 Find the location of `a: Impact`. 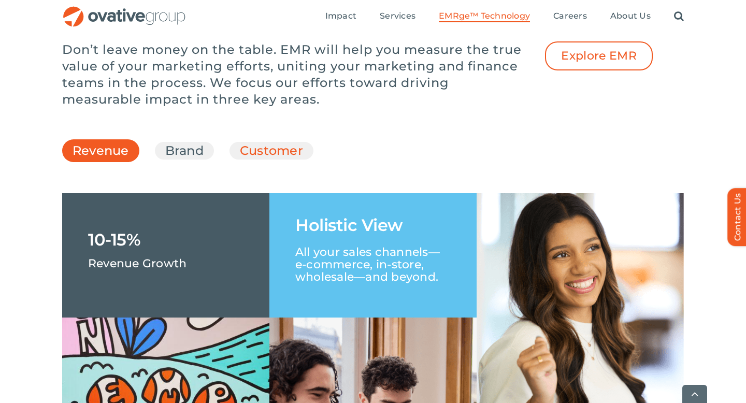

a: Impact is located at coordinates (341, 17).